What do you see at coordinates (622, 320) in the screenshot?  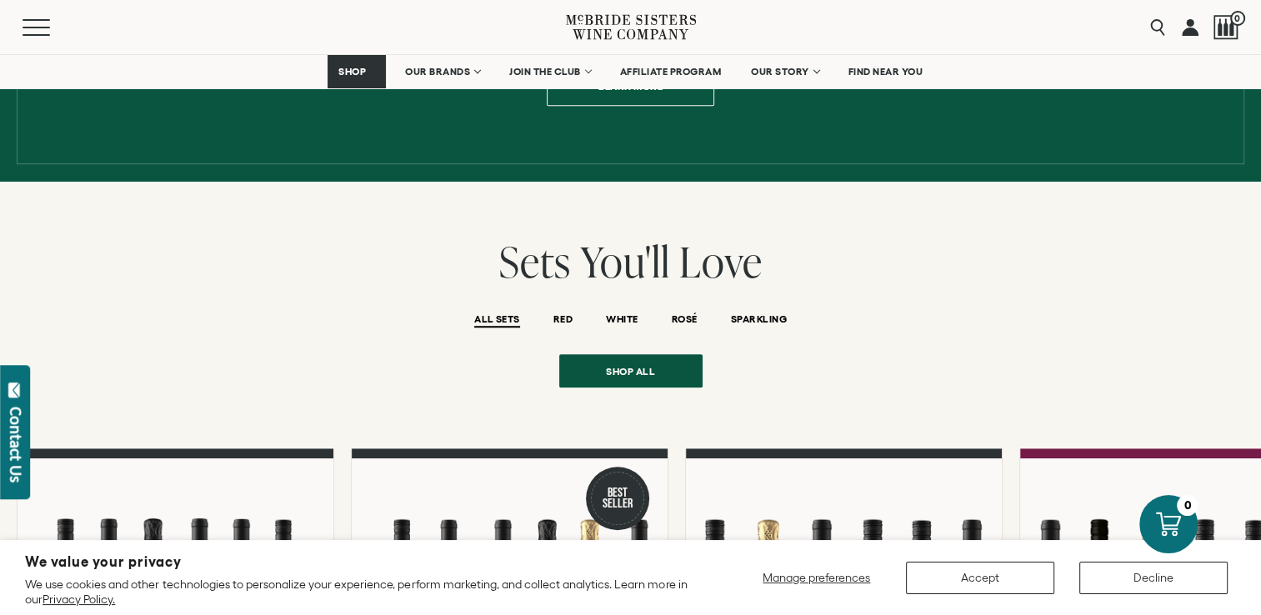 I see `button: WHITE` at bounding box center [622, 320].